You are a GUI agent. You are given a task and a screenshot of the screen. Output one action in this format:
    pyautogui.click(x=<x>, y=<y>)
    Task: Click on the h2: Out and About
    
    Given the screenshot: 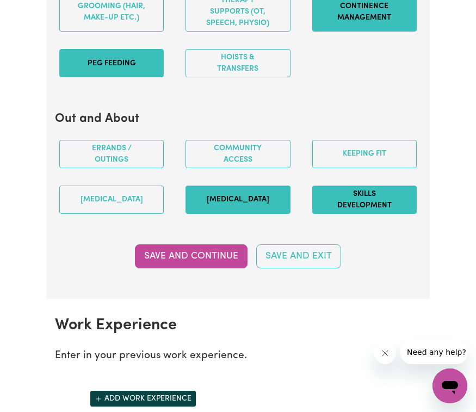 What is the action you would take?
    pyautogui.click(x=238, y=119)
    